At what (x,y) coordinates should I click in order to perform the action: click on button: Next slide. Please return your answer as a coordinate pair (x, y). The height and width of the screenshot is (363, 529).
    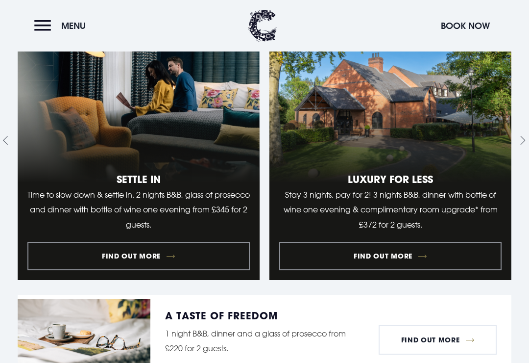
    Looking at the image, I should click on (521, 140).